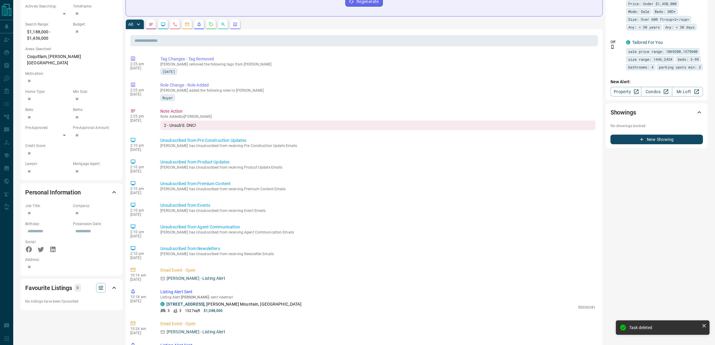  What do you see at coordinates (378, 297) in the screenshot?
I see `p: Listing Alert : - sent via email` at bounding box center [378, 297].